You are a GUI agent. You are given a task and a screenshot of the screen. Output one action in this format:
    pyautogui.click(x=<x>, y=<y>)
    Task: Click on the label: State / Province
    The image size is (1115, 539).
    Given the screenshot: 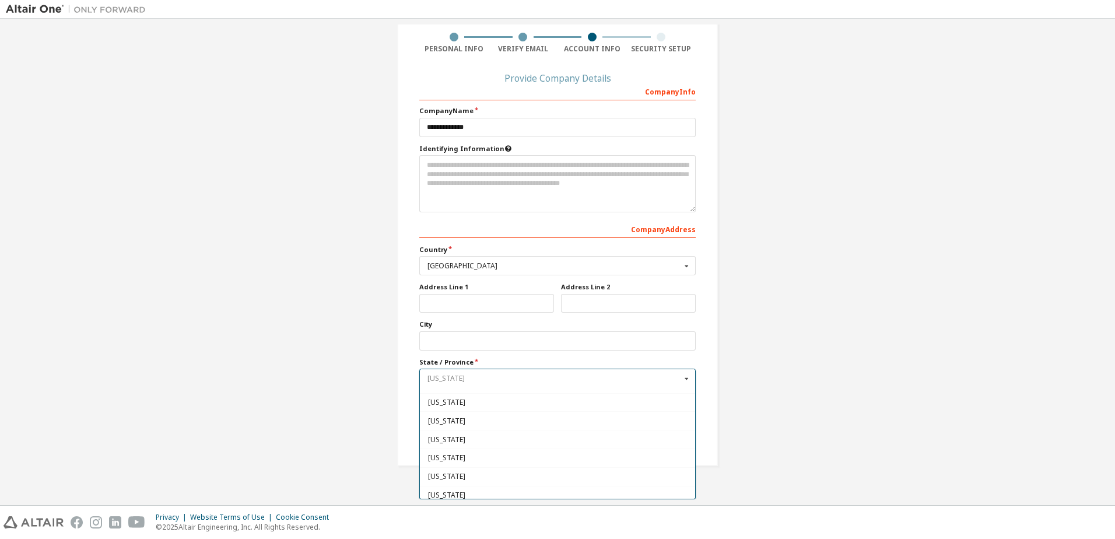 What is the action you would take?
    pyautogui.click(x=557, y=362)
    